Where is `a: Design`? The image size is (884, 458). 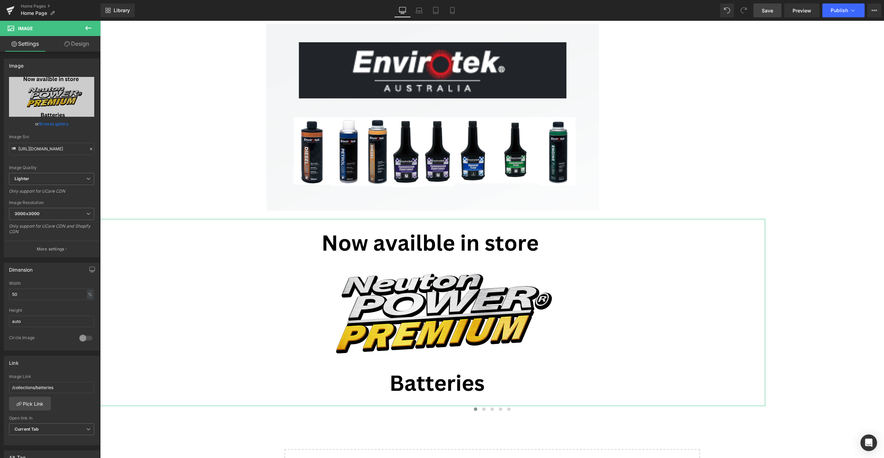 a: Design is located at coordinates (77, 44).